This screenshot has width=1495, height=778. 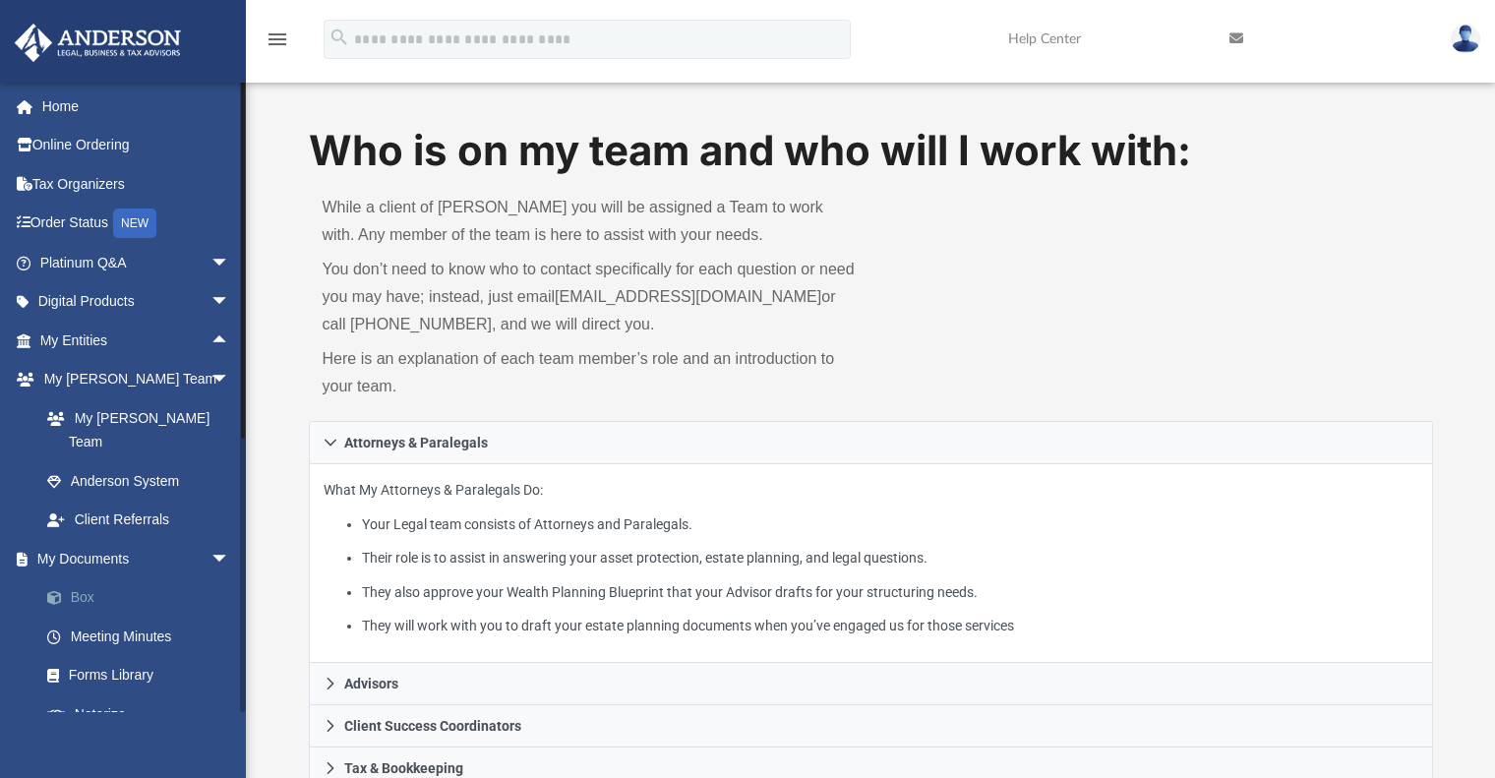 I want to click on li: They will work with you to draft your estate planning documents when you’ve engaged us for those ..., so click(x=890, y=626).